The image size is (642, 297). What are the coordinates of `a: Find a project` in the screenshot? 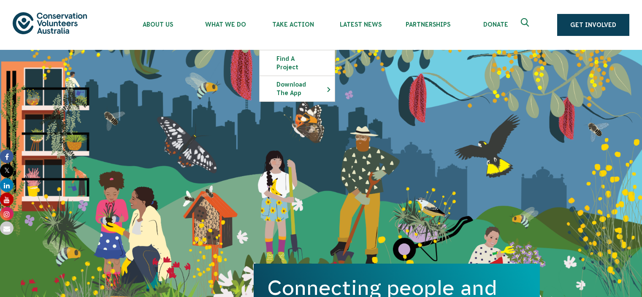 It's located at (297, 63).